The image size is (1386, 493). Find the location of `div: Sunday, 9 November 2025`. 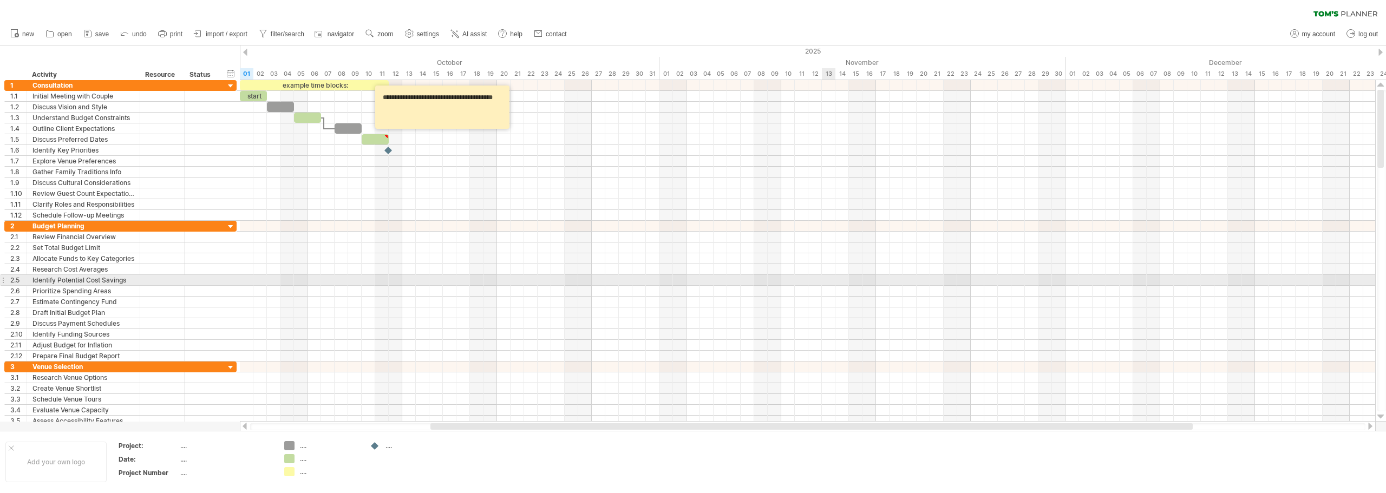

div: Sunday, 9 November 2025 is located at coordinates (774, 74).